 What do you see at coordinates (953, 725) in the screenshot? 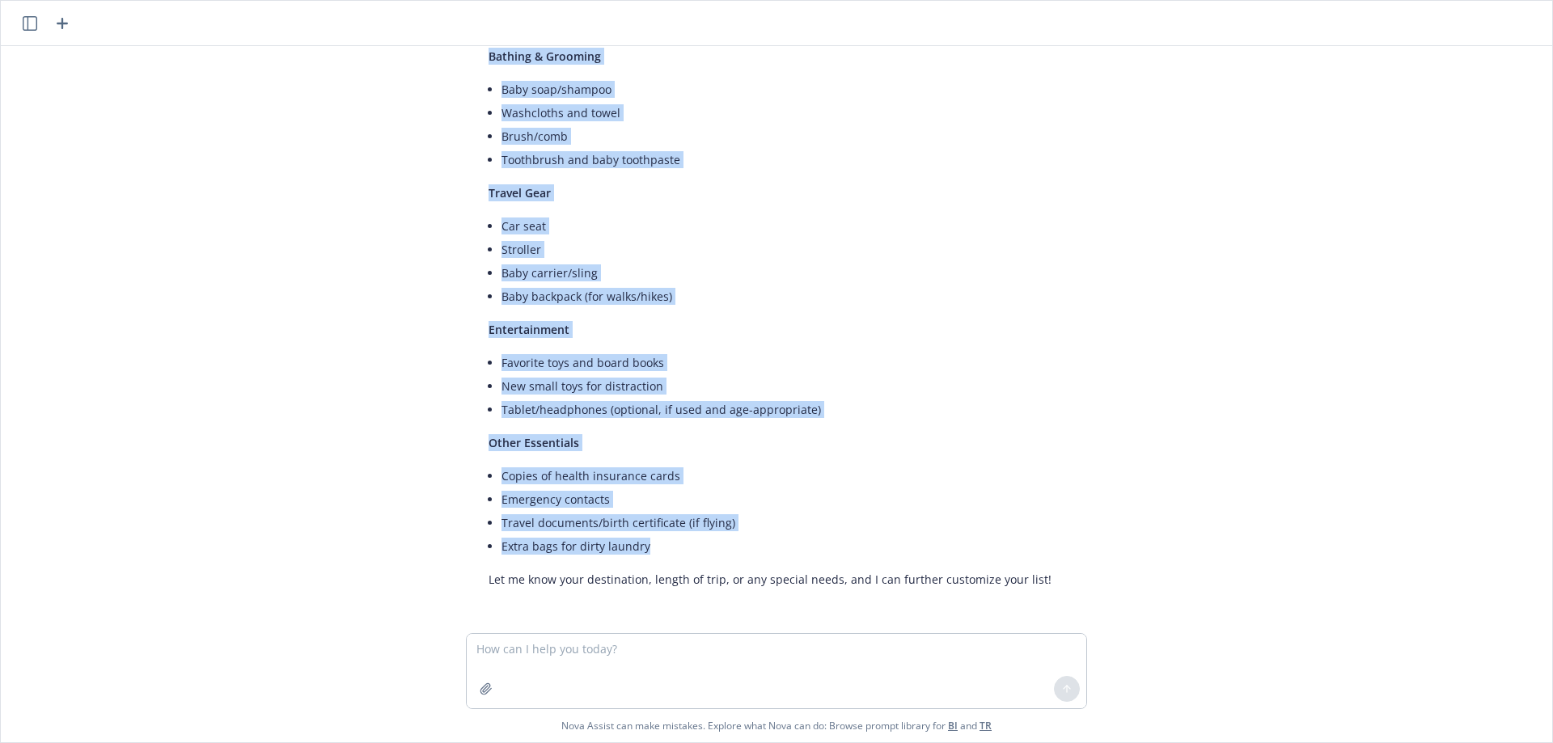
I see `a: BI` at bounding box center [953, 725].